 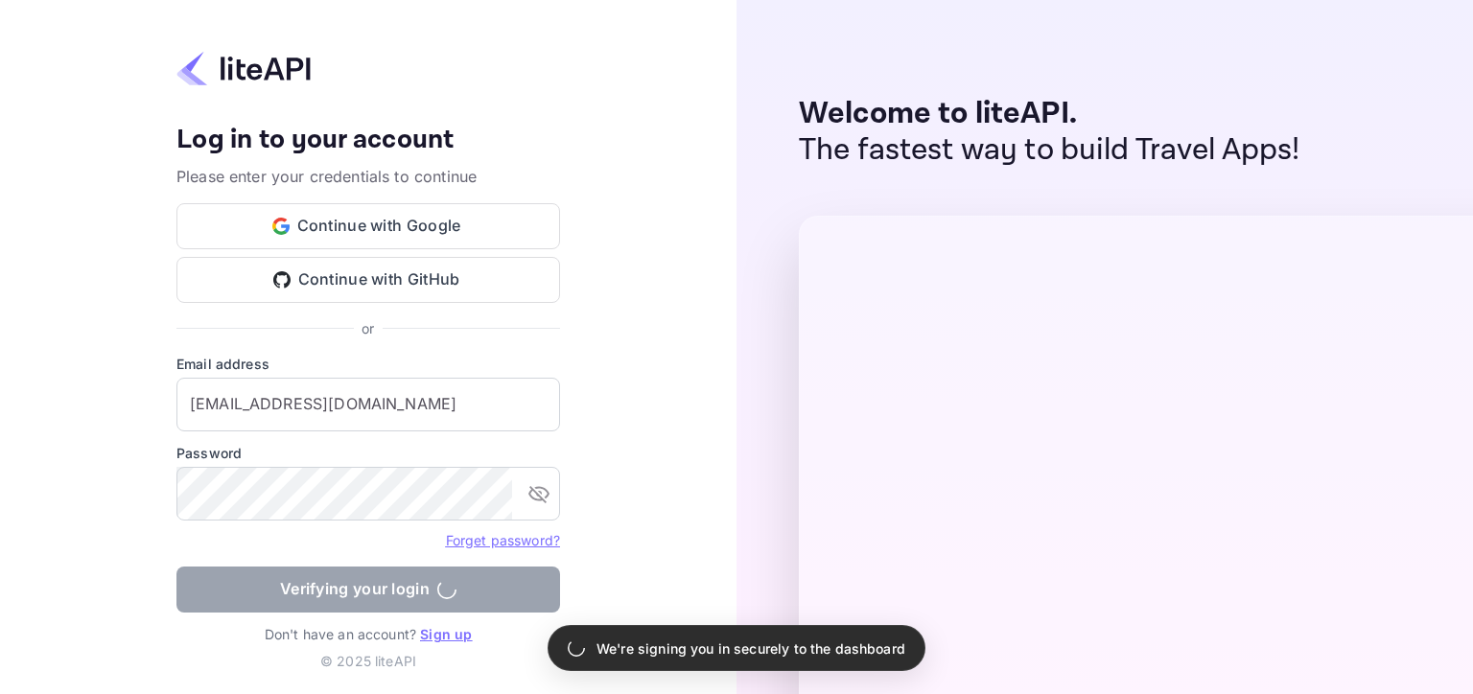 What do you see at coordinates (1049, 151) in the screenshot?
I see `p: The fastest way to build Travel Apps!` at bounding box center [1049, 151].